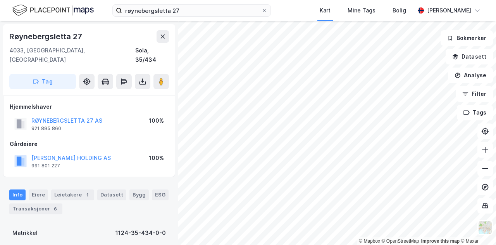 The image size is (496, 245). What do you see at coordinates (470, 57) in the screenshot?
I see `button: Datasett` at bounding box center [470, 57].